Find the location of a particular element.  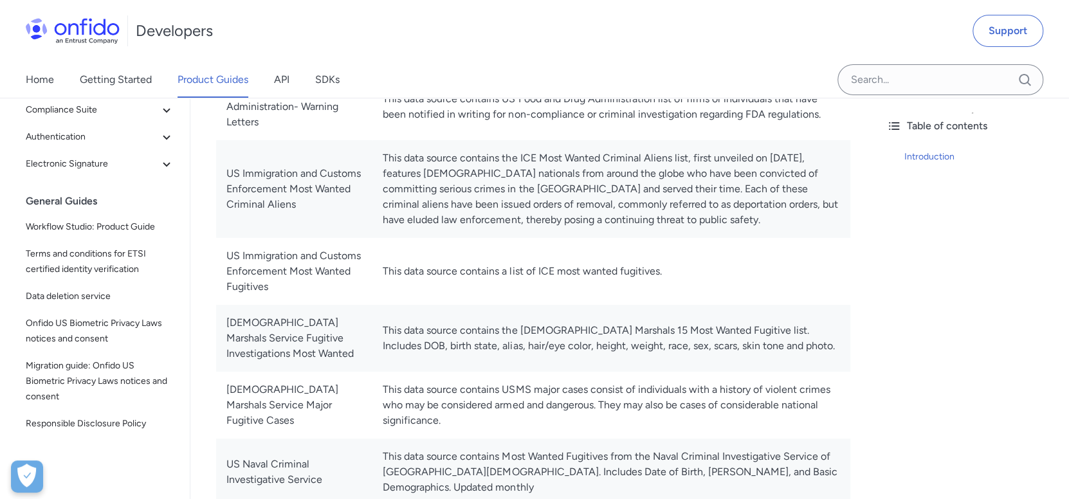

a: Support is located at coordinates (1008, 31).